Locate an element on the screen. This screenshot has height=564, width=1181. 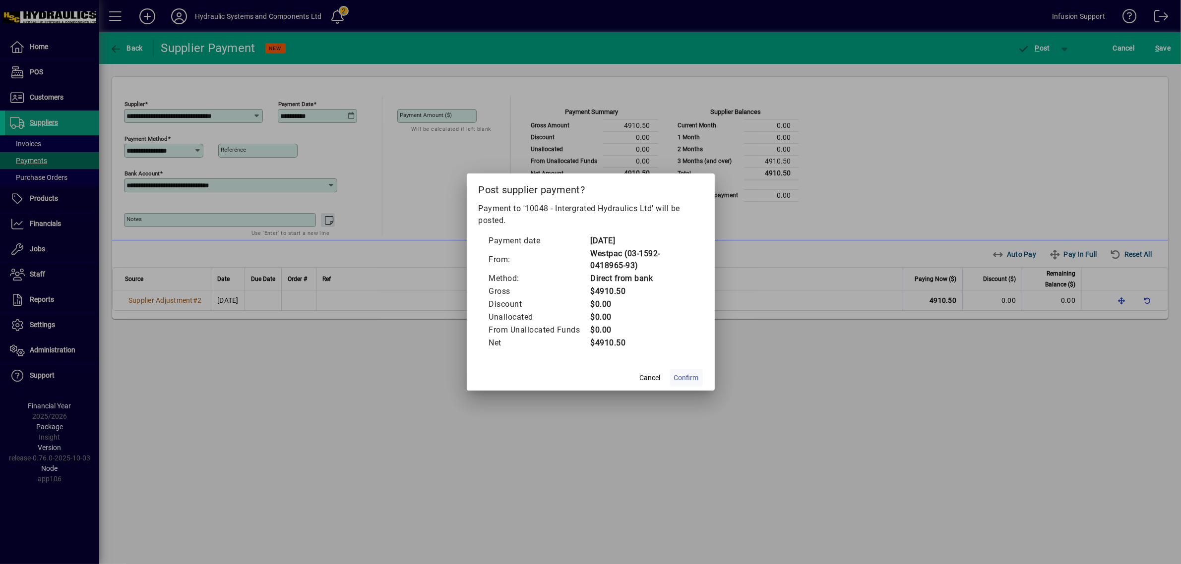
td: From Unallocated Funds is located at coordinates (539, 330).